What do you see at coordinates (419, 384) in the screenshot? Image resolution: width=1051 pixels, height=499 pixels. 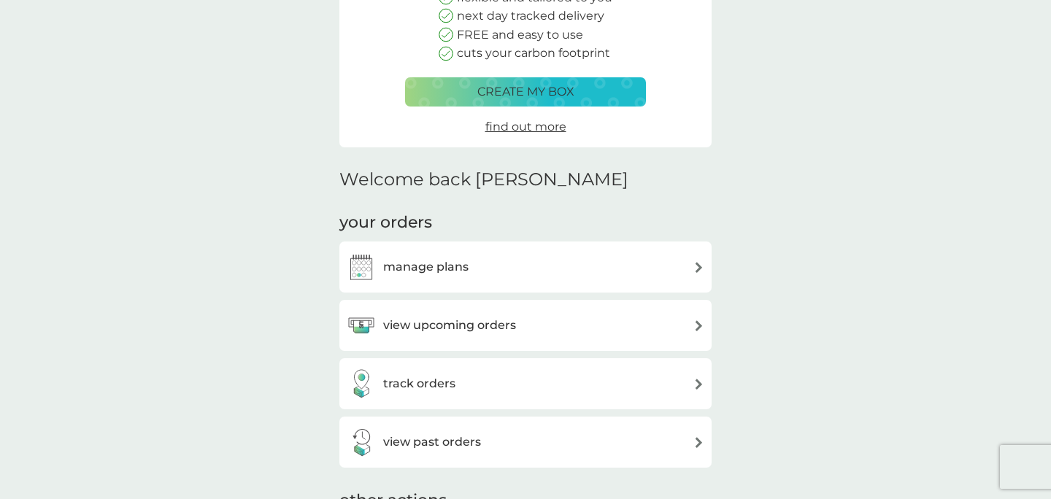 I see `h3: track orders` at bounding box center [419, 384].